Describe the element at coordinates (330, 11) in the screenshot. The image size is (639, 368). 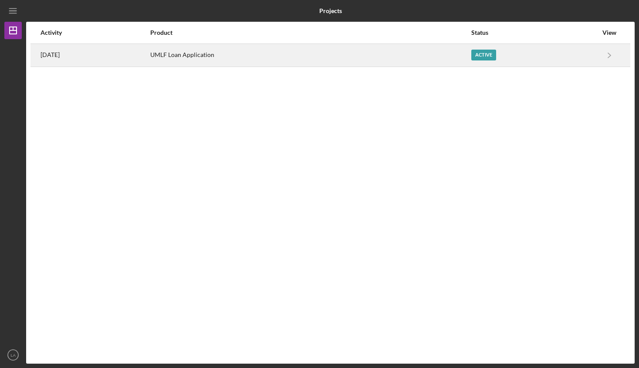
I see `b: Projects` at that location.